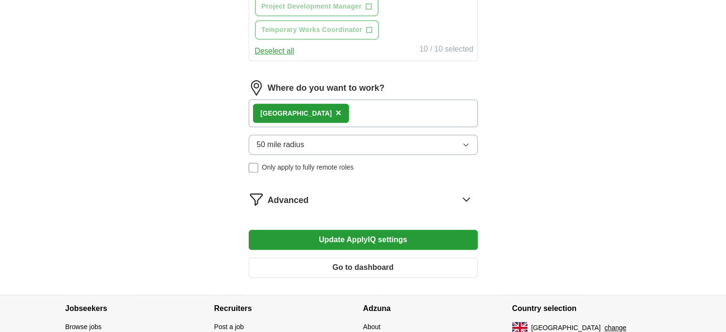  Describe the element at coordinates (84, 327) in the screenshot. I see `a: Browse jobs` at that location.